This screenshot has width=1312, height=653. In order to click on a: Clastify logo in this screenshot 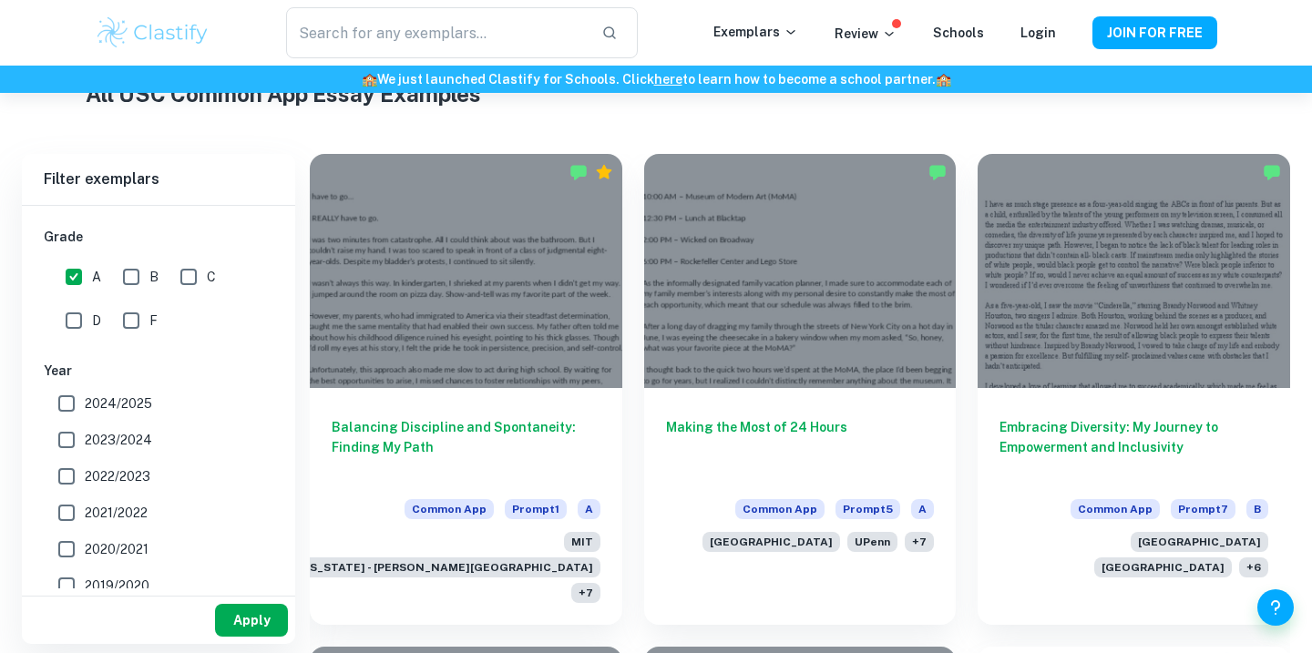, I will do `click(152, 33)`.